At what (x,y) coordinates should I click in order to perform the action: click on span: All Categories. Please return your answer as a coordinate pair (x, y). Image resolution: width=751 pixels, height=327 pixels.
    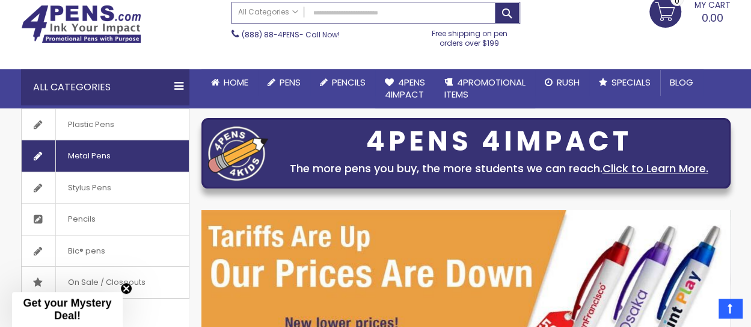
    Looking at the image, I should click on (268, 12).